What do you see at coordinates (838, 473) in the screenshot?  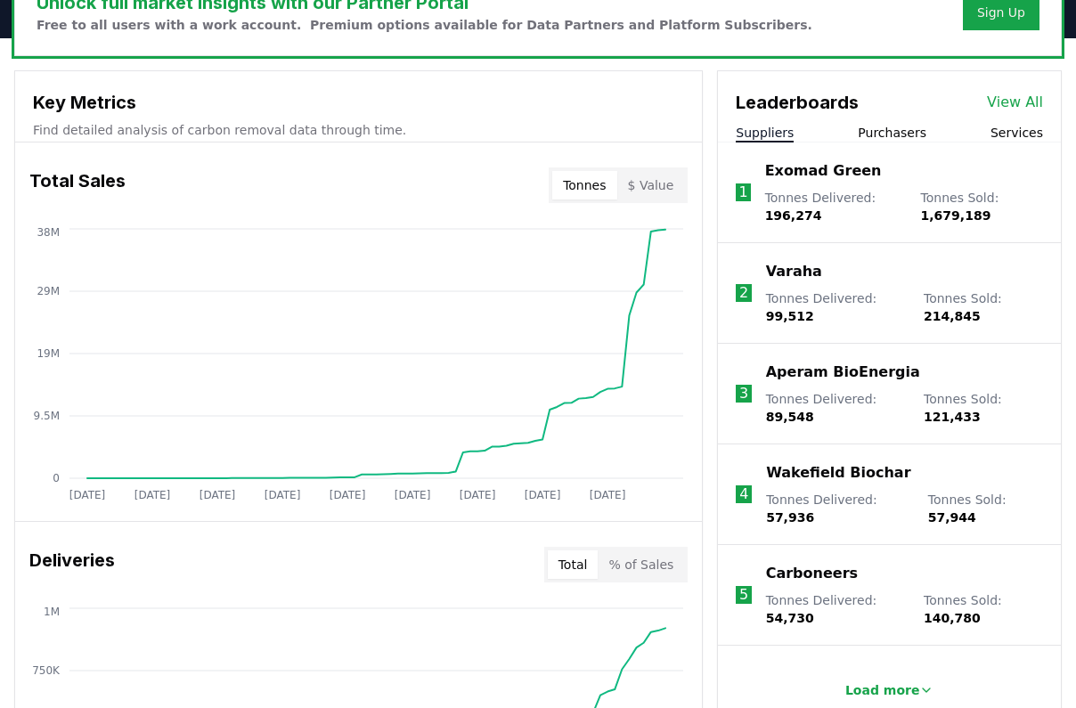 I see `p: Wakefield Biochar` at bounding box center [838, 473].